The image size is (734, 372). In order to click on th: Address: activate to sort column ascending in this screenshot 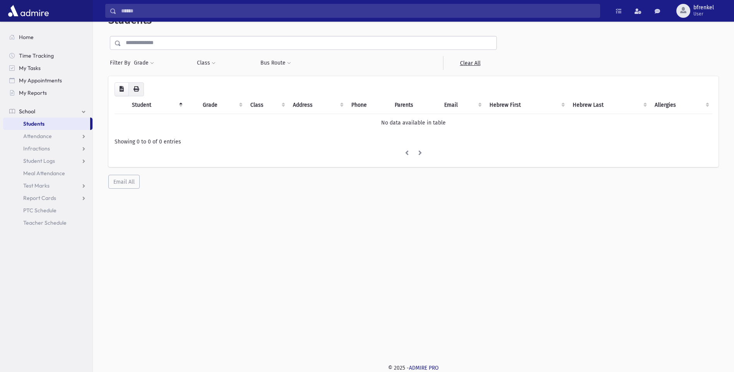, I will do `click(317, 105)`.